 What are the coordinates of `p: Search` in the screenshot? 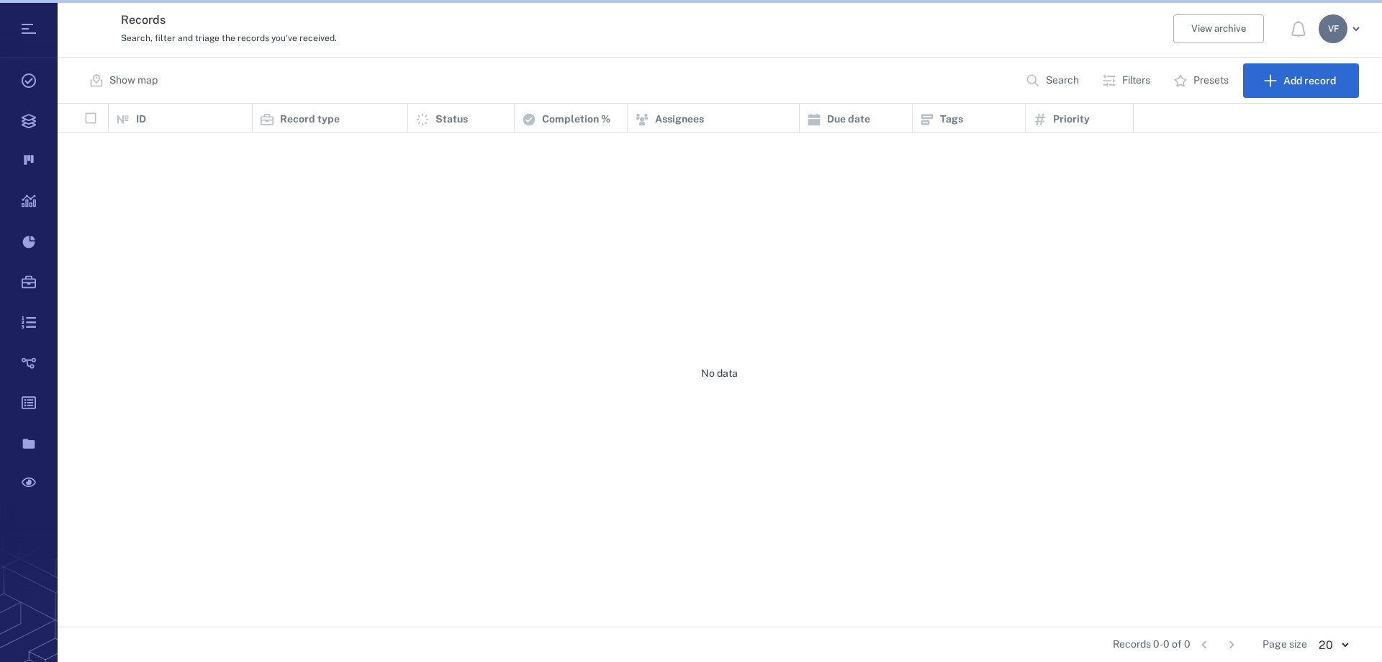 It's located at (1063, 81).